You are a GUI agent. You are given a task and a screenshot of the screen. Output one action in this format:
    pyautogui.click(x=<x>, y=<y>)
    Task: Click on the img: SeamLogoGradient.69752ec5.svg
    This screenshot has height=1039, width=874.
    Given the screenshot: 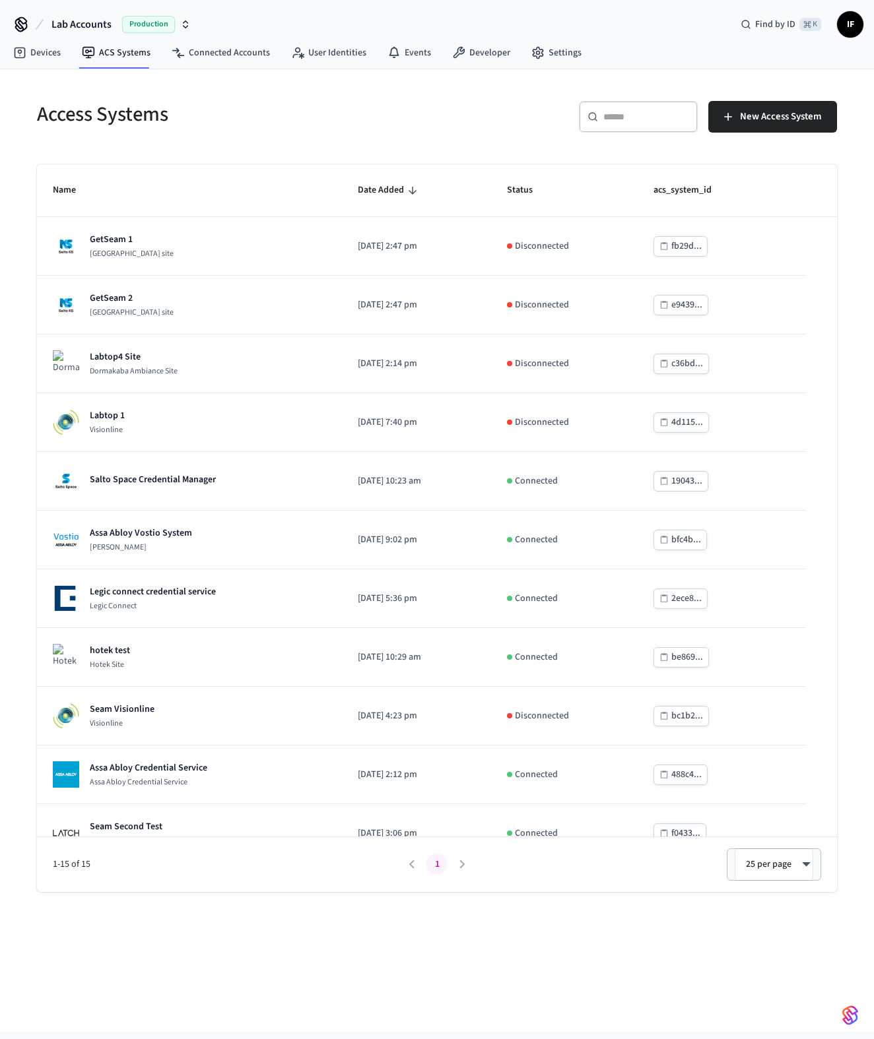 What is the action you would take?
    pyautogui.click(x=850, y=1016)
    